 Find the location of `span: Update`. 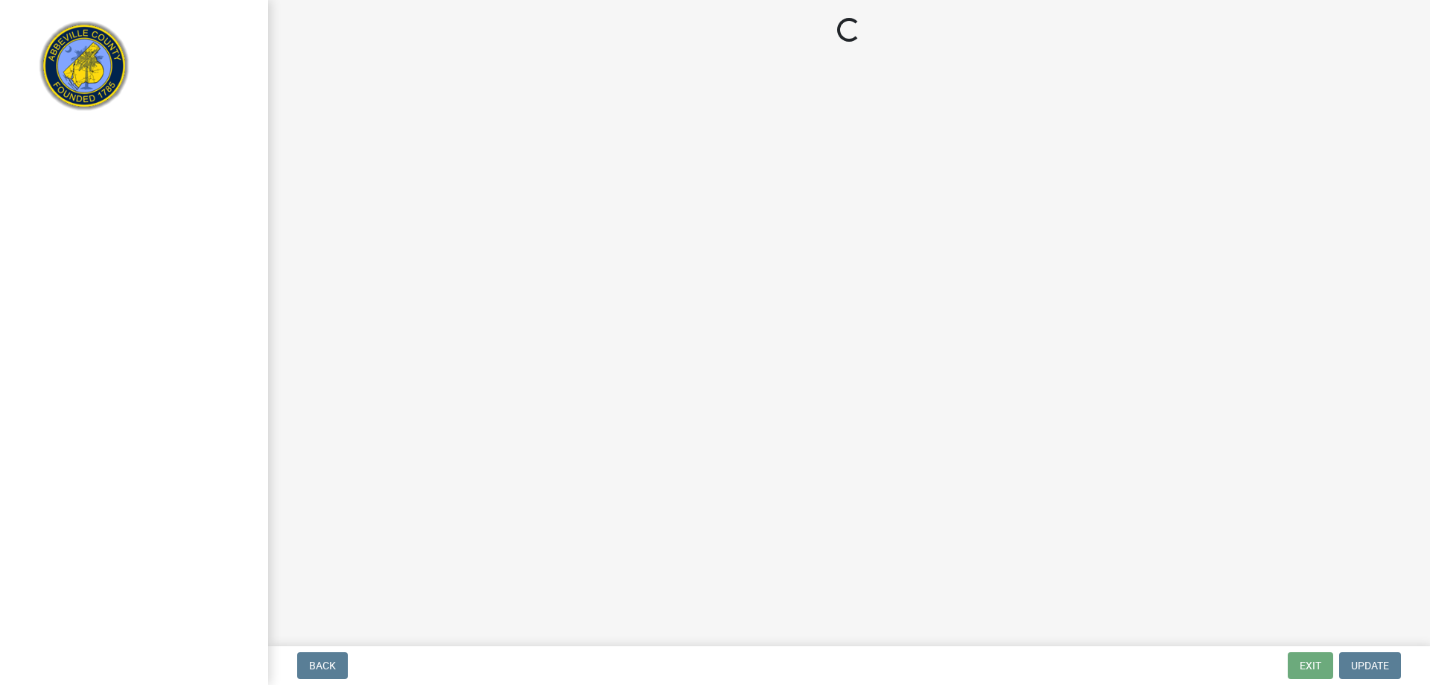

span: Update is located at coordinates (1370, 665).